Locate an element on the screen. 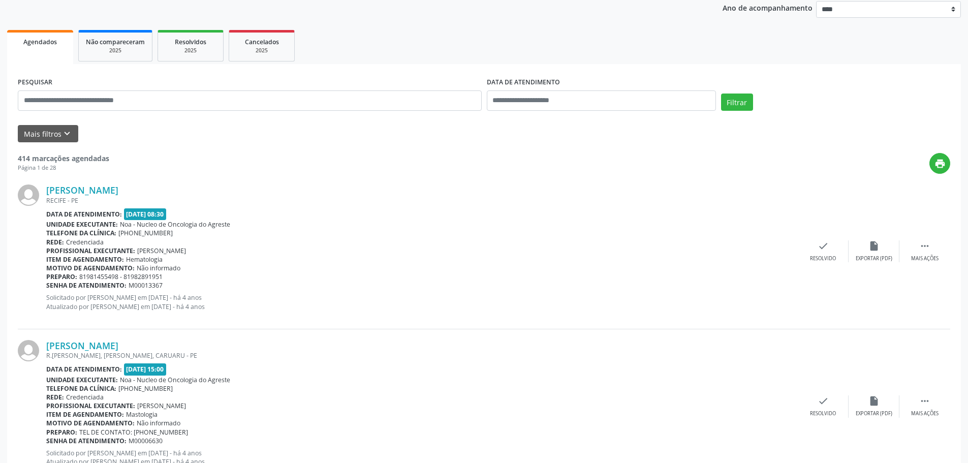 The height and width of the screenshot is (463, 968). label: PESQUISAR is located at coordinates (35, 82).